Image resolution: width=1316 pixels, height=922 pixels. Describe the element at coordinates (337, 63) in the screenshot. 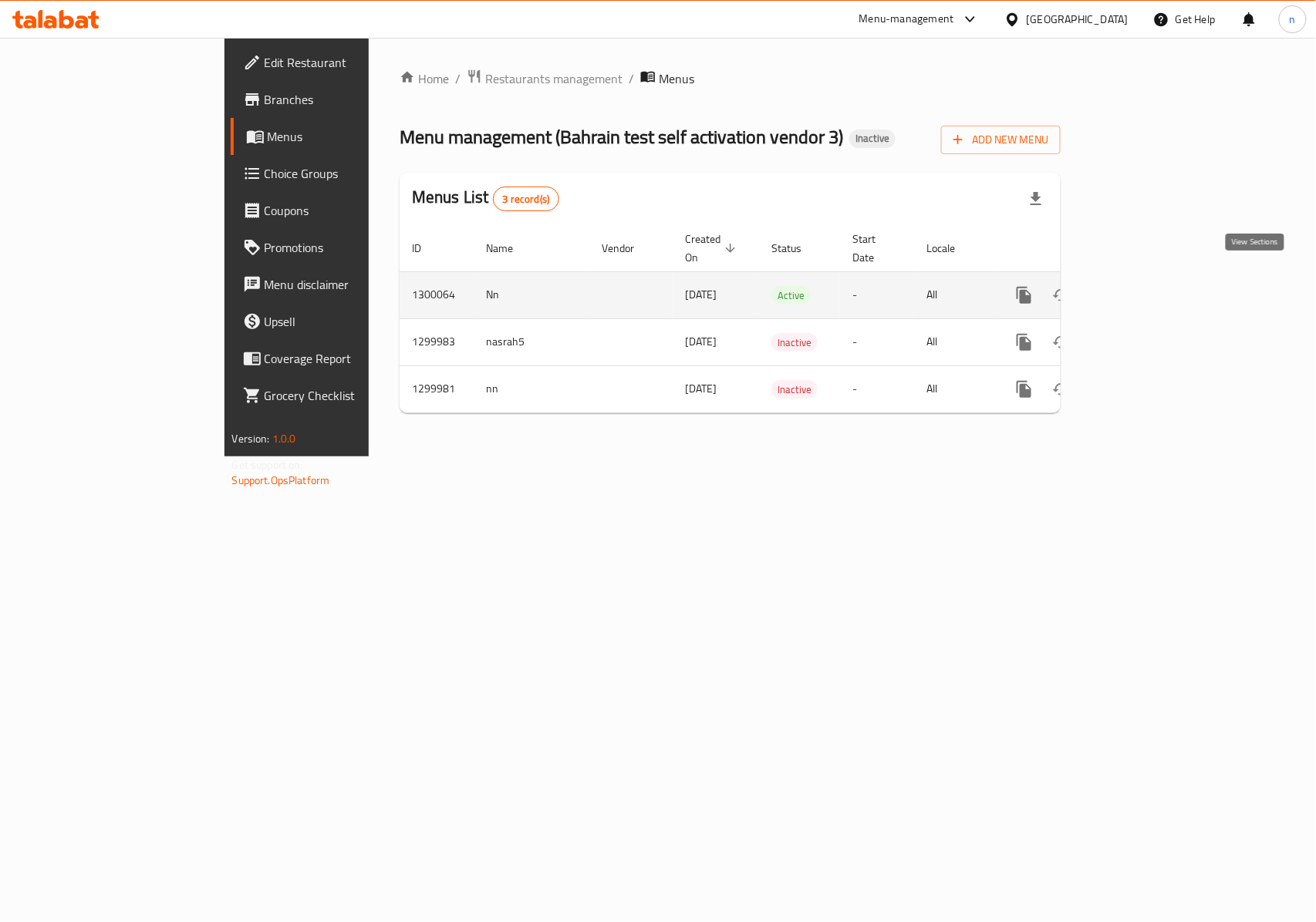

I see `a: Edit Restaurant` at that location.